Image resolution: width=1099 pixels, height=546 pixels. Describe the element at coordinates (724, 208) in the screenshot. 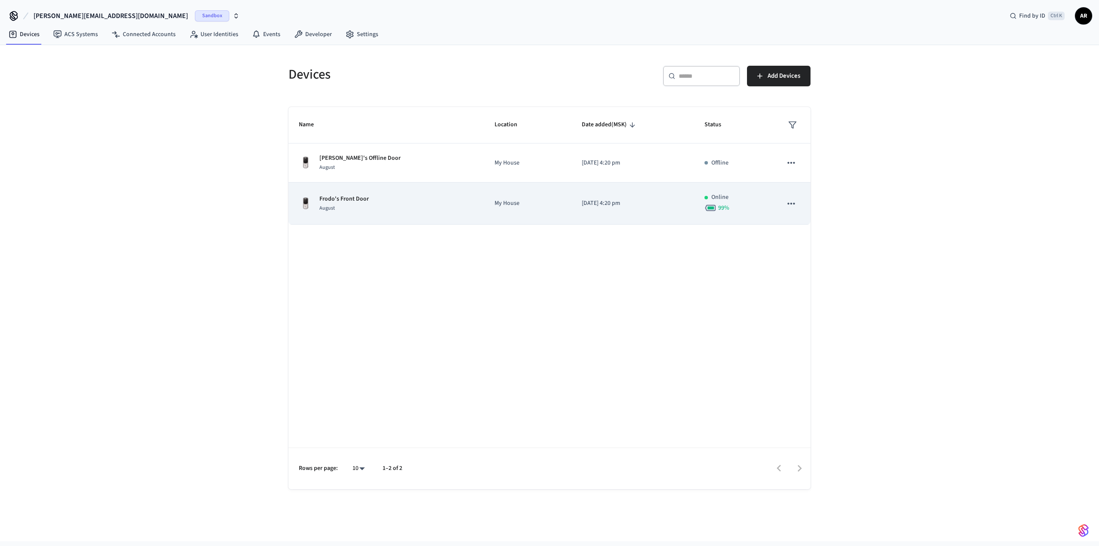

I see `span: 99 %` at that location.